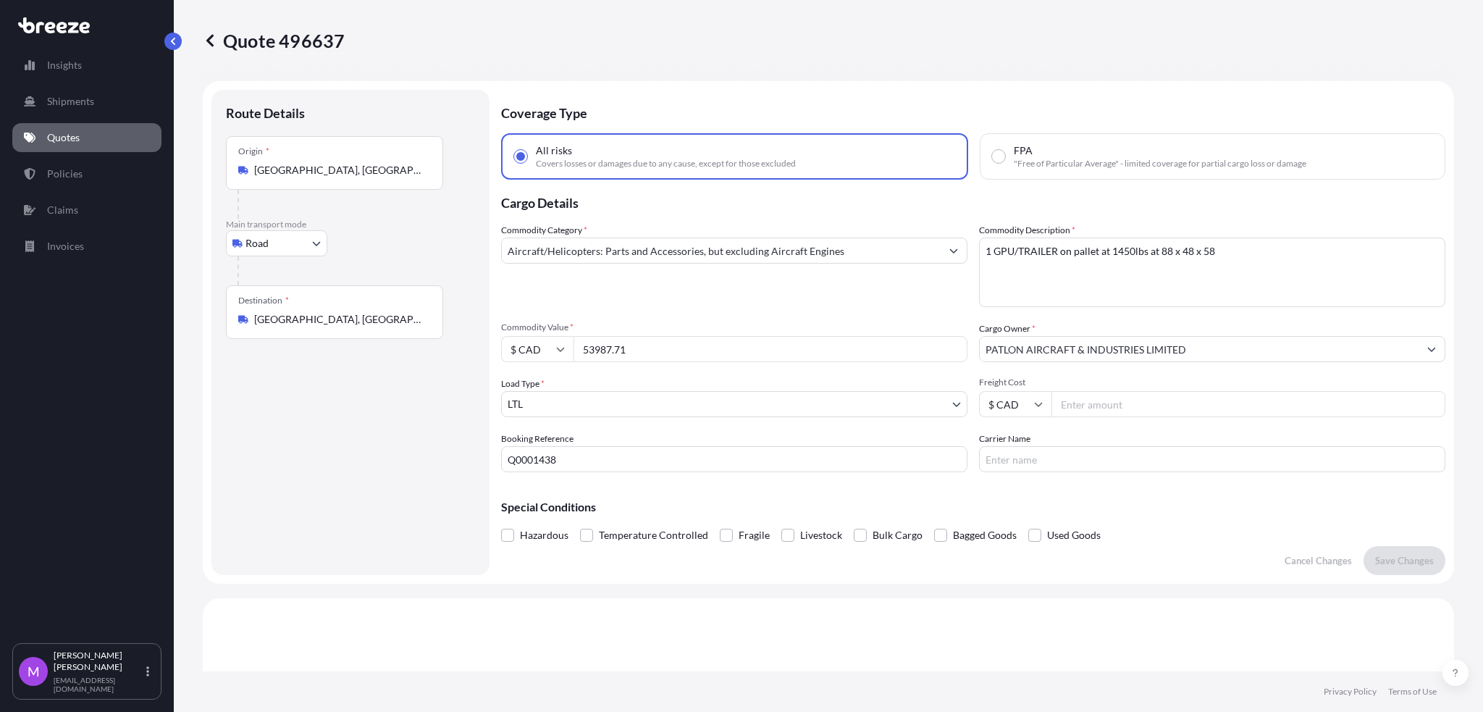 The height and width of the screenshot is (712, 1483). Describe the element at coordinates (265, 113) in the screenshot. I see `p: Route Details` at that location.